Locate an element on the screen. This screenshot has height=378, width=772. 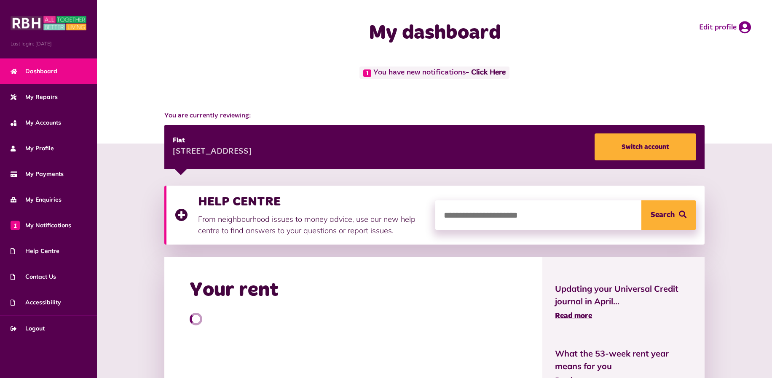
a: - Click Here is located at coordinates (485, 73).